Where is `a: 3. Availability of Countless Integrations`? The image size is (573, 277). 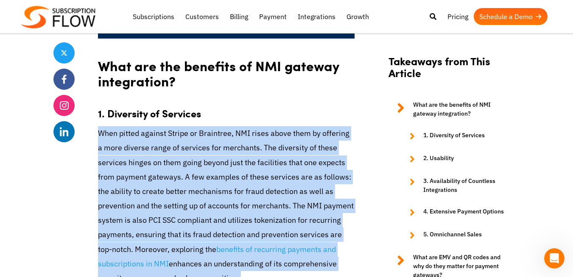
a: 3. Availability of Countless Integrations is located at coordinates (456, 186).